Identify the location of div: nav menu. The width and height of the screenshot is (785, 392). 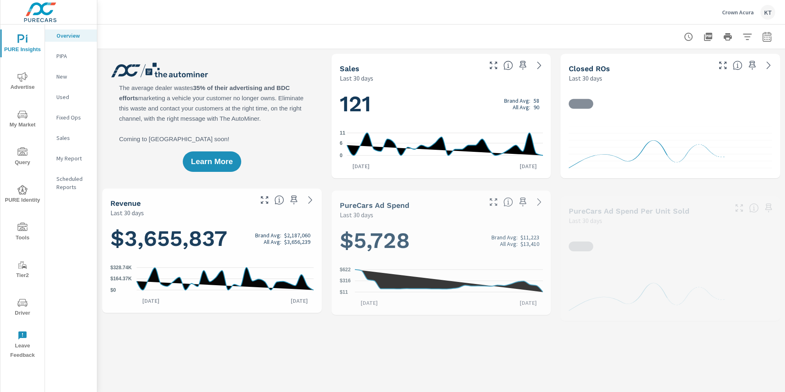
(22, 194).